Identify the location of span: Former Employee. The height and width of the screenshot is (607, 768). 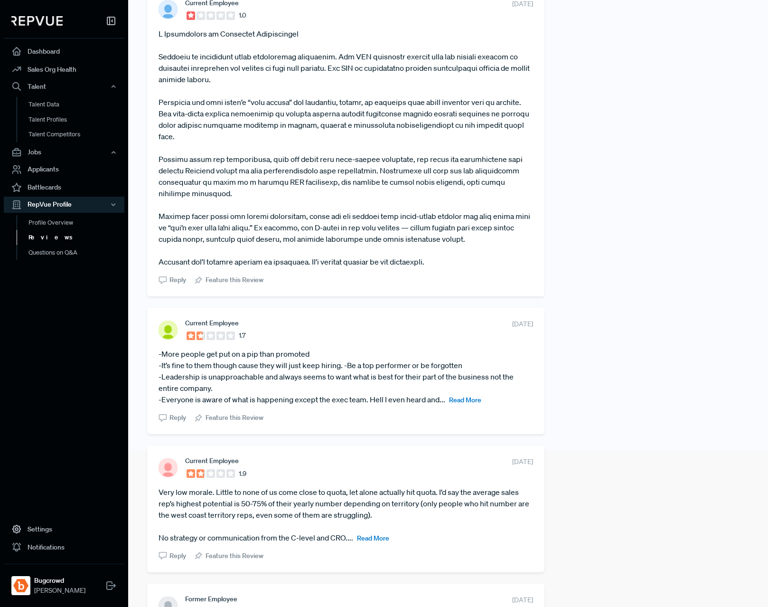
(211, 599).